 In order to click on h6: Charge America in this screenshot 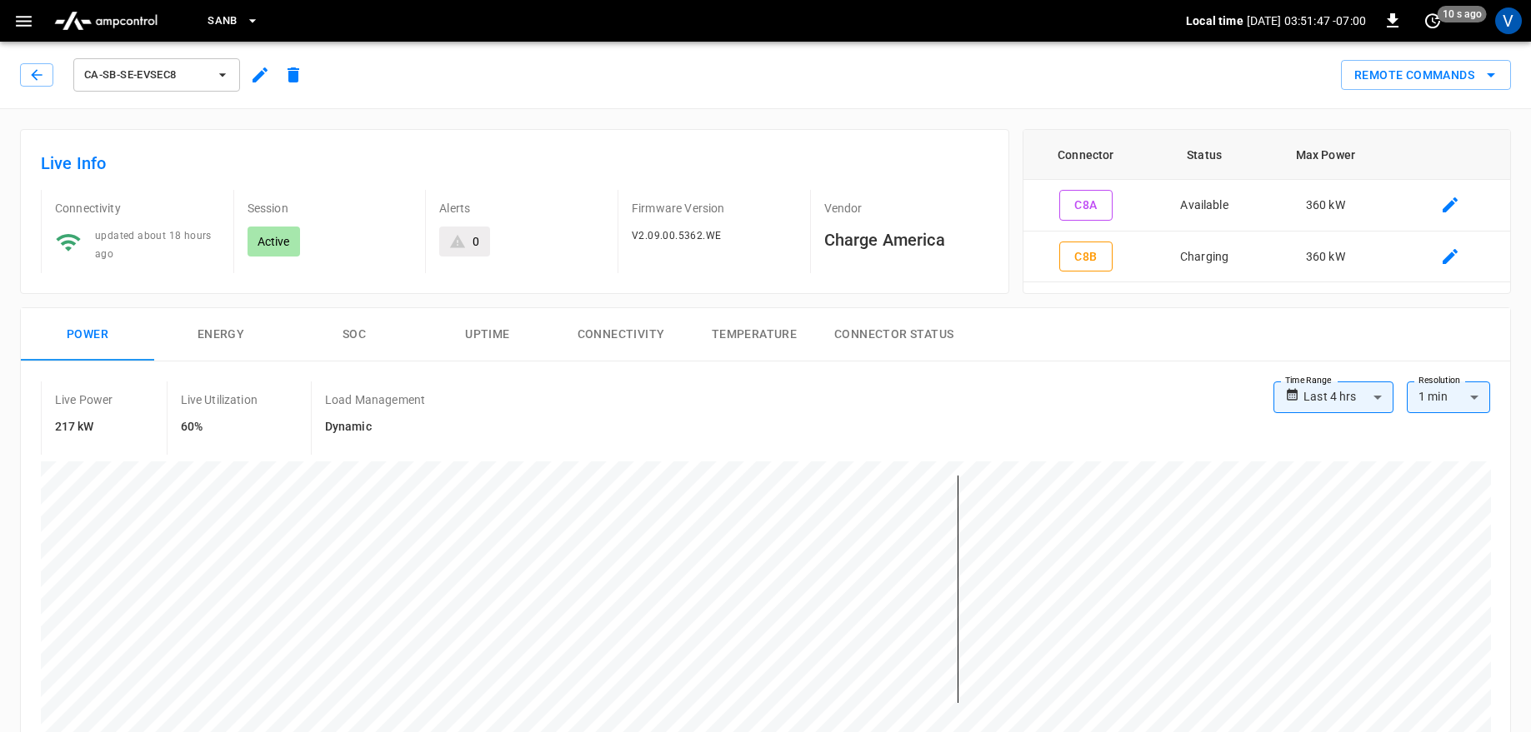, I will do `click(907, 240)`.